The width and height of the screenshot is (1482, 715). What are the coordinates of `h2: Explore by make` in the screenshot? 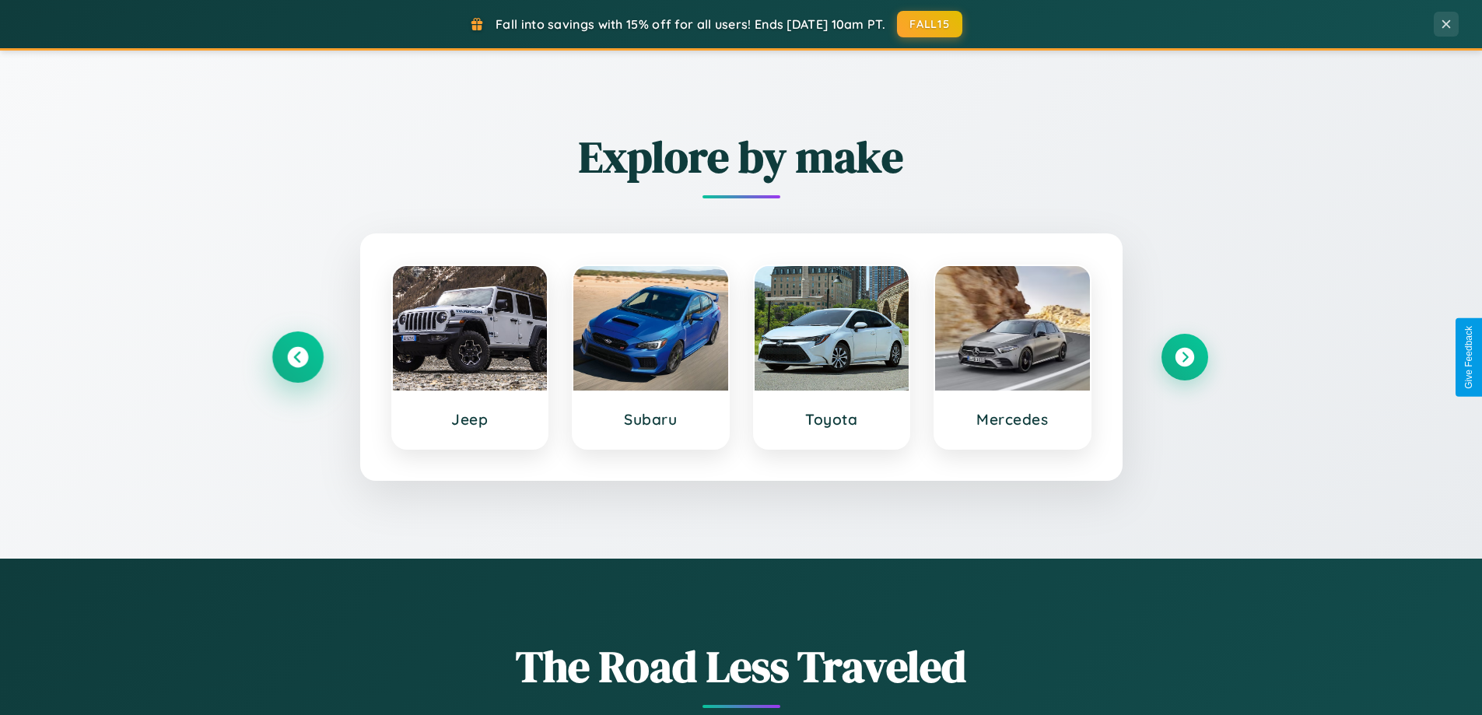 It's located at (741, 156).